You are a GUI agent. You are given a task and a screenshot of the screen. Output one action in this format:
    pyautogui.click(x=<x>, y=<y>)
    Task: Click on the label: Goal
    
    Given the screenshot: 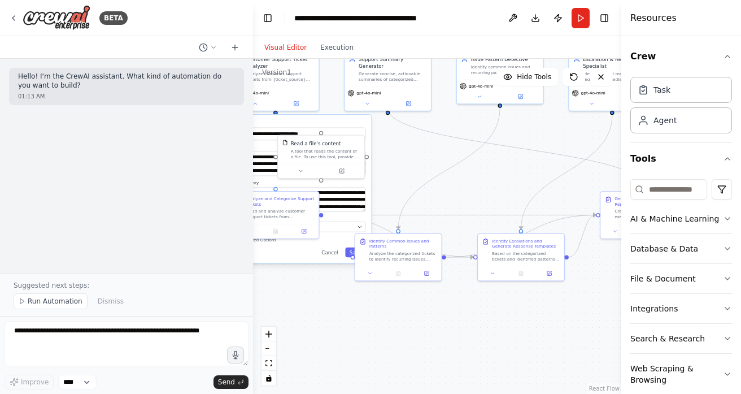 What is the action you would take?
    pyautogui.click(x=302, y=147)
    